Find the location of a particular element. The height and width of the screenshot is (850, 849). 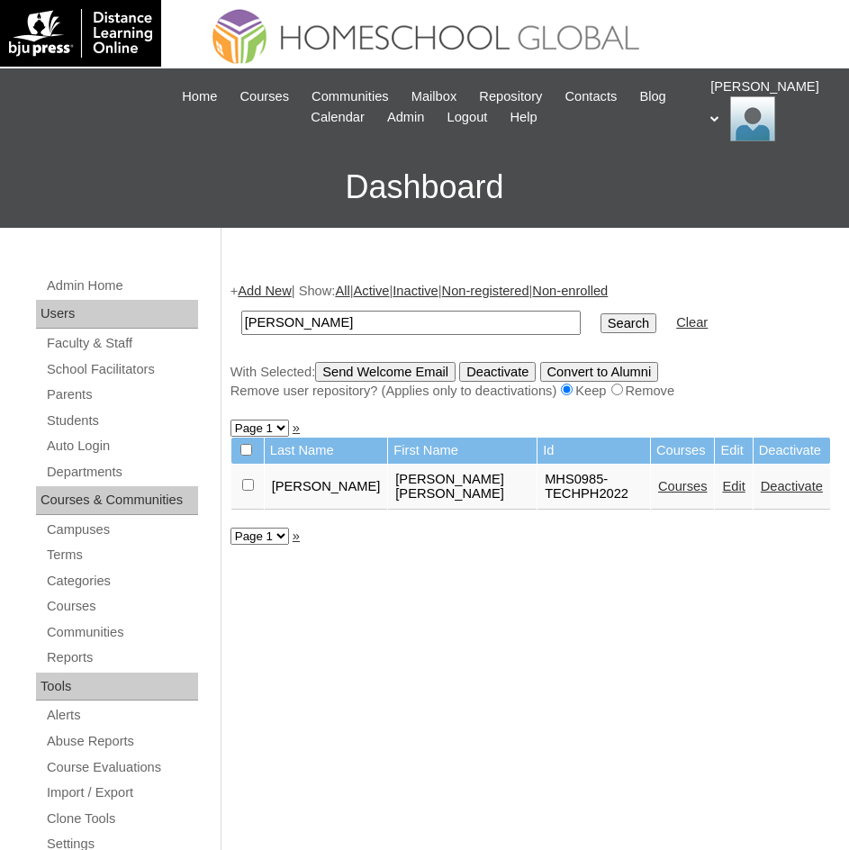

a: Categories is located at coordinates (122, 581).